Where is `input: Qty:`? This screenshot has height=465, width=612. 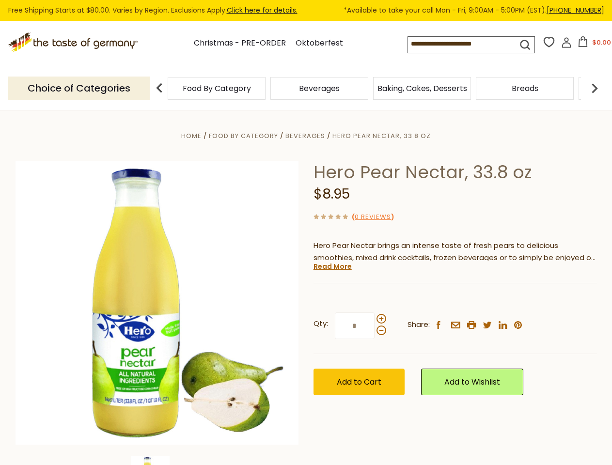 input: Qty: is located at coordinates (355, 326).